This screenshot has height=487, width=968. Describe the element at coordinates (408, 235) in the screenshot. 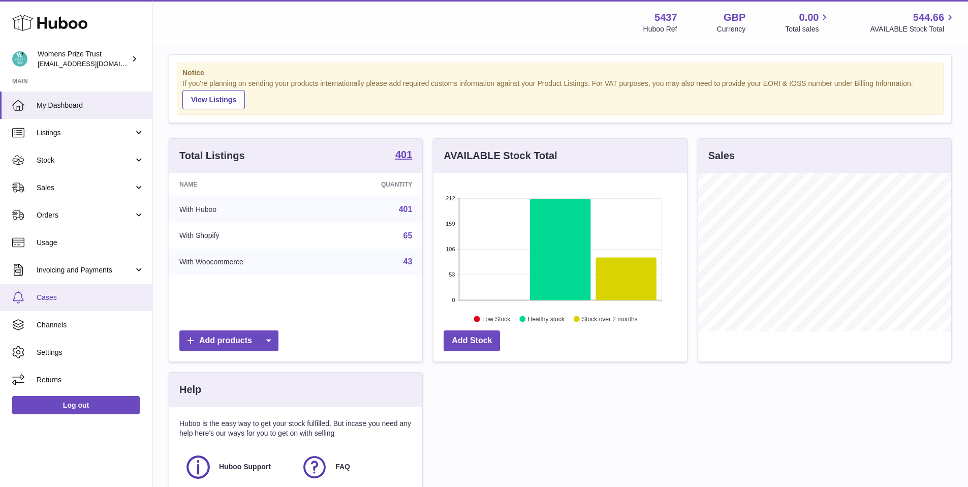

I see `a: 65` at that location.